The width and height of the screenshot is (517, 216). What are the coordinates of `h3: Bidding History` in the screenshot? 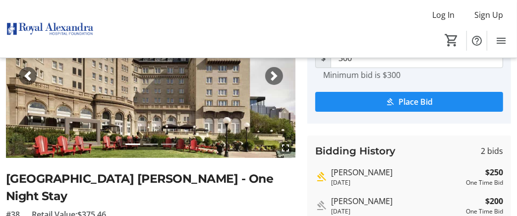 It's located at (355, 151).